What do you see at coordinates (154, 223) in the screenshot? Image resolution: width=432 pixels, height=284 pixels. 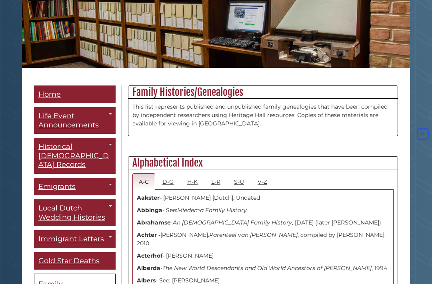 I see `strong: Abrahamse` at bounding box center [154, 223].